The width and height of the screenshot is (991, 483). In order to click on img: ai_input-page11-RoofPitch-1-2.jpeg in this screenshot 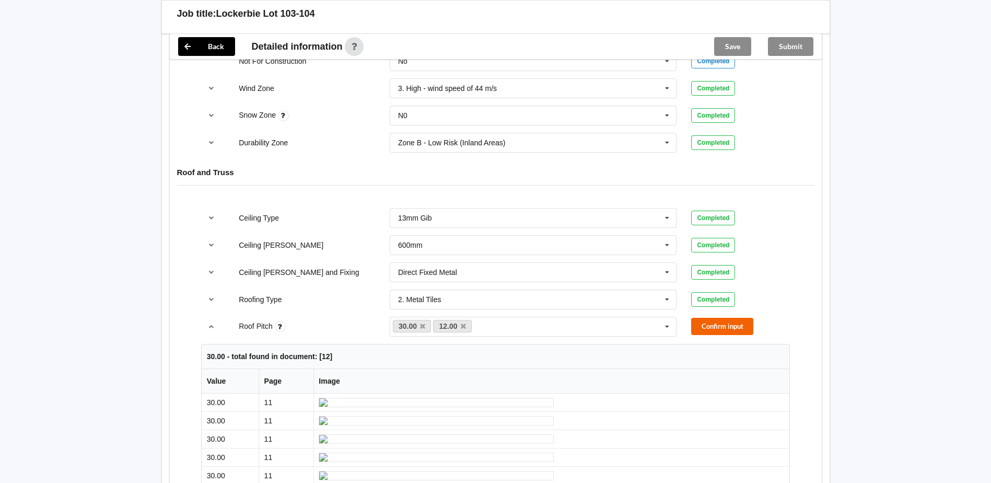, I will do `click(436, 439)`.